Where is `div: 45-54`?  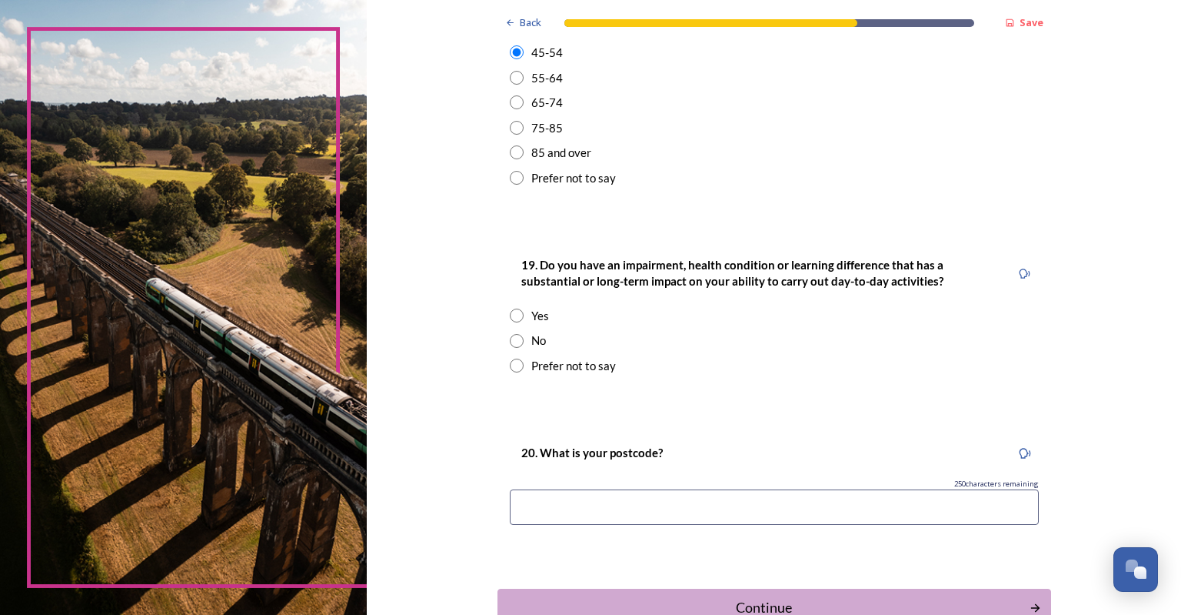 div: 45-54 is located at coordinates (547, 52).